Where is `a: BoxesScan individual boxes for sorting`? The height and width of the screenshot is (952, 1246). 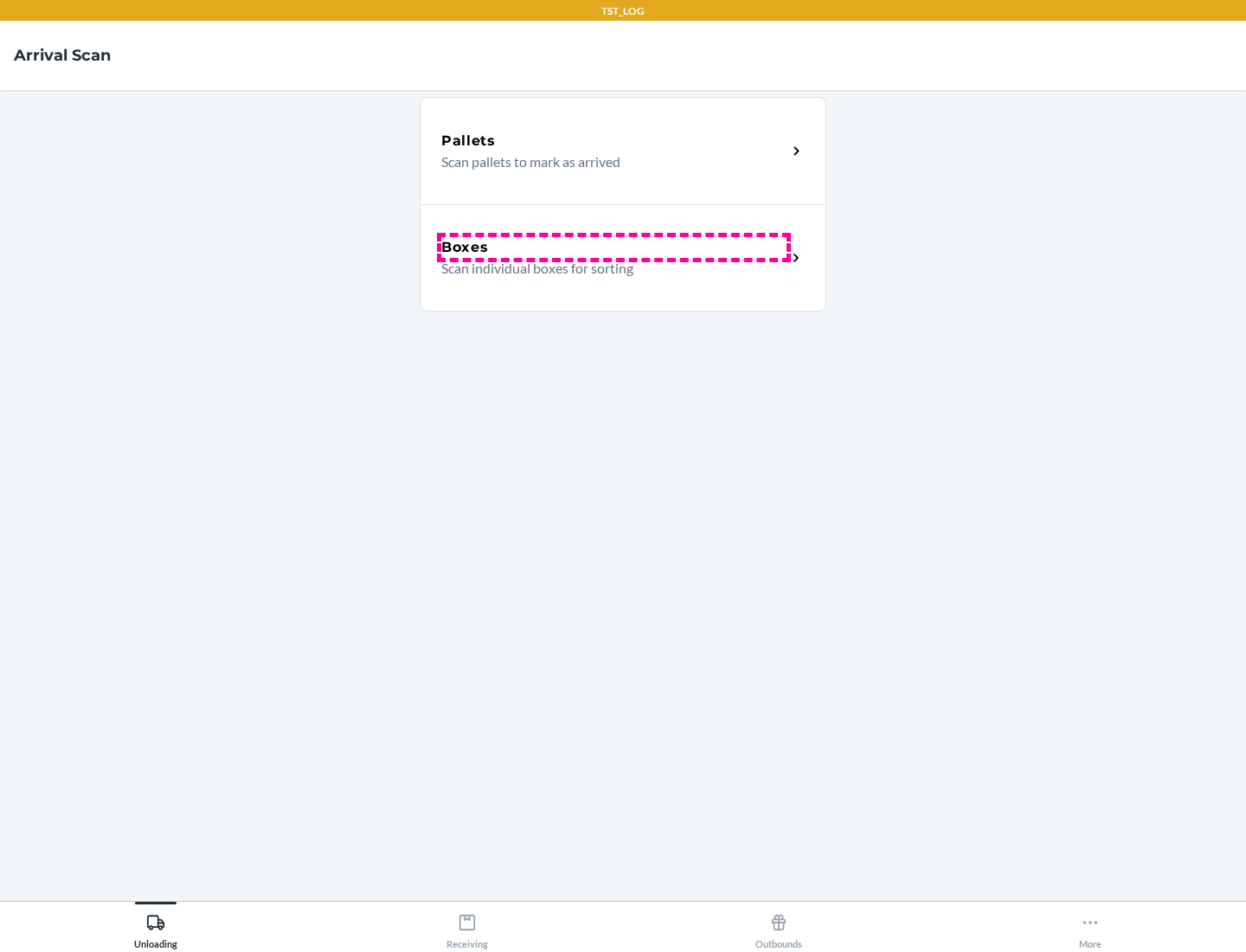 a: BoxesScan individual boxes for sorting is located at coordinates (623, 258).